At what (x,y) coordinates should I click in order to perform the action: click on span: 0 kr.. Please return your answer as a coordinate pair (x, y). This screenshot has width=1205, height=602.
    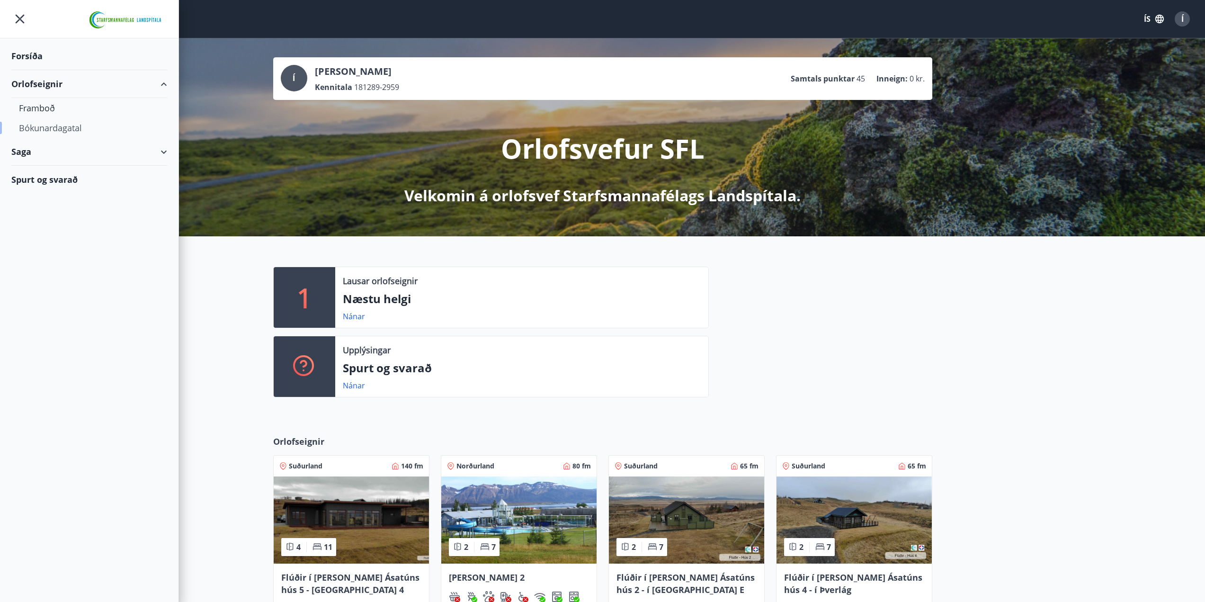
    Looking at the image, I should click on (917, 79).